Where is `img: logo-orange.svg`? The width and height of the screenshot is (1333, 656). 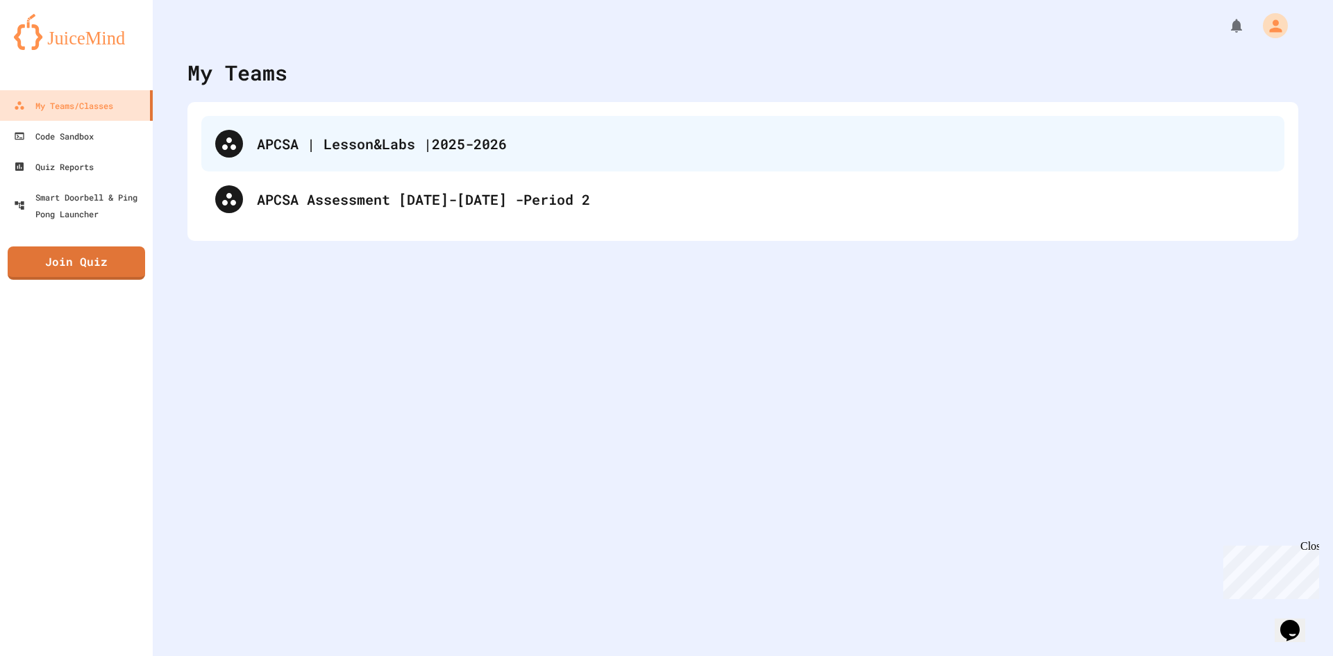
img: logo-orange.svg is located at coordinates (76, 32).